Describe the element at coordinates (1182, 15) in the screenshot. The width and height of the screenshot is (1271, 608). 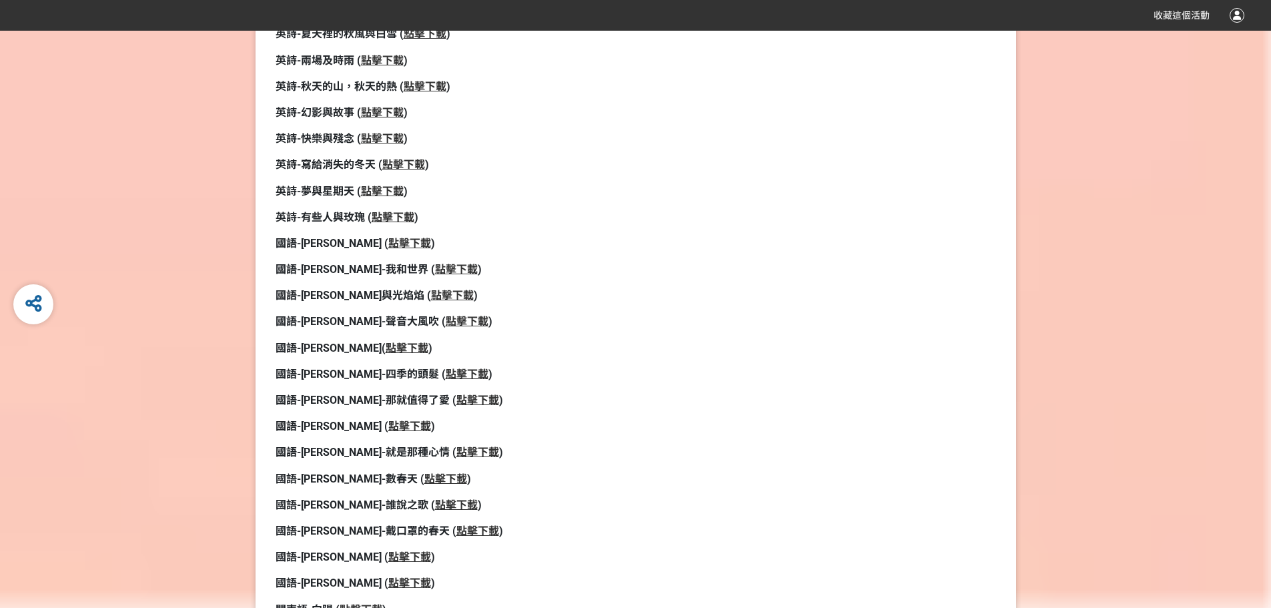
I see `span: 收藏這個活動` at that location.